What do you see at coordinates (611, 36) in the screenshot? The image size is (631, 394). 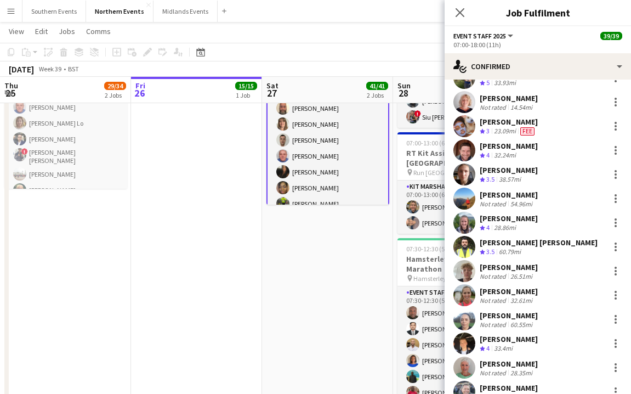 I see `span: 39/39` at bounding box center [611, 36].